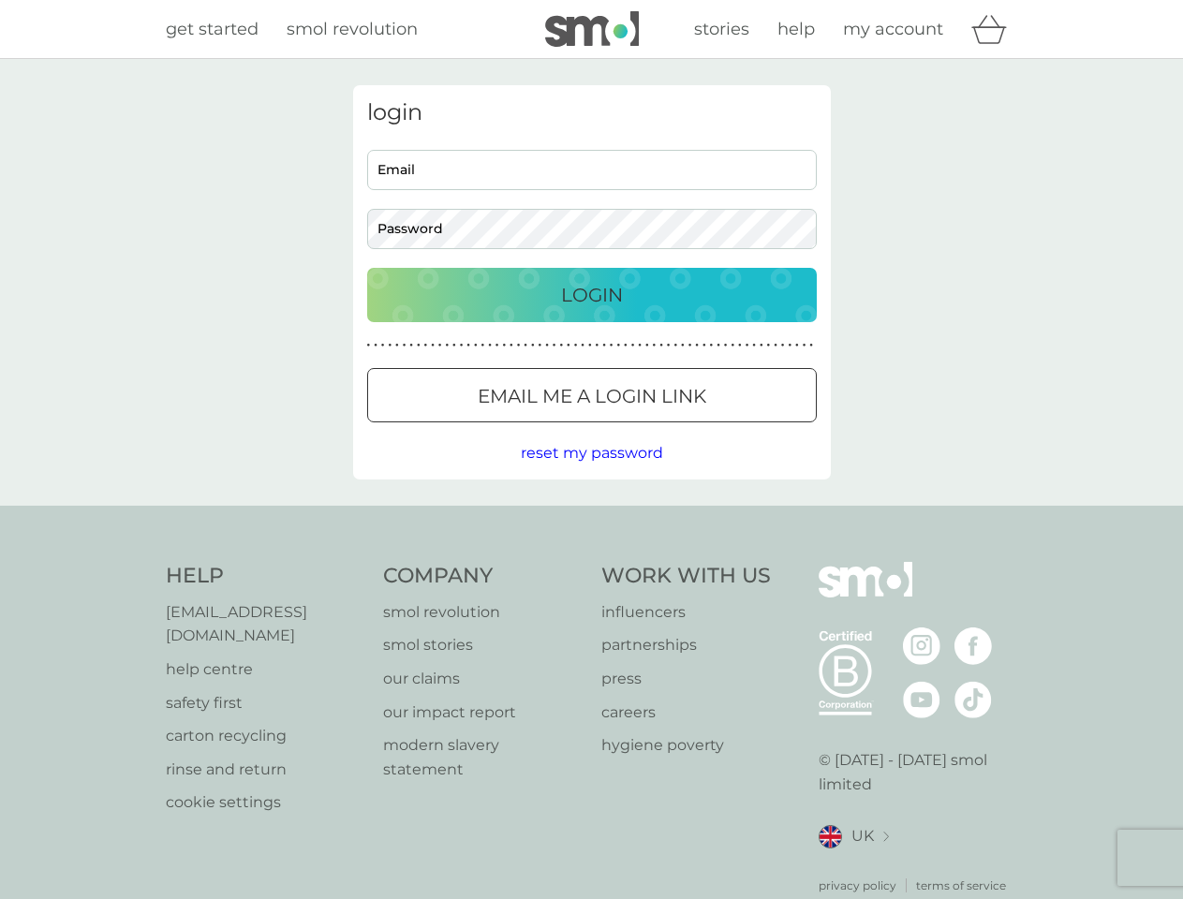 The height and width of the screenshot is (899, 1183). What do you see at coordinates (721, 29) in the screenshot?
I see `span: stories` at bounding box center [721, 29].